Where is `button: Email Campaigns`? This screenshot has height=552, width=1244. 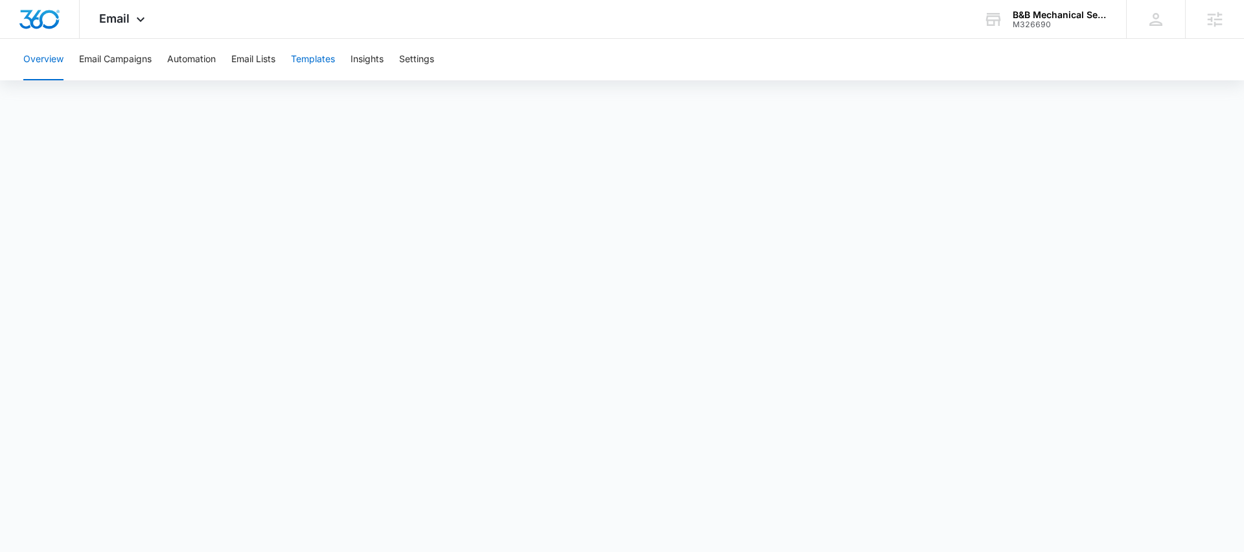 button: Email Campaigns is located at coordinates (115, 60).